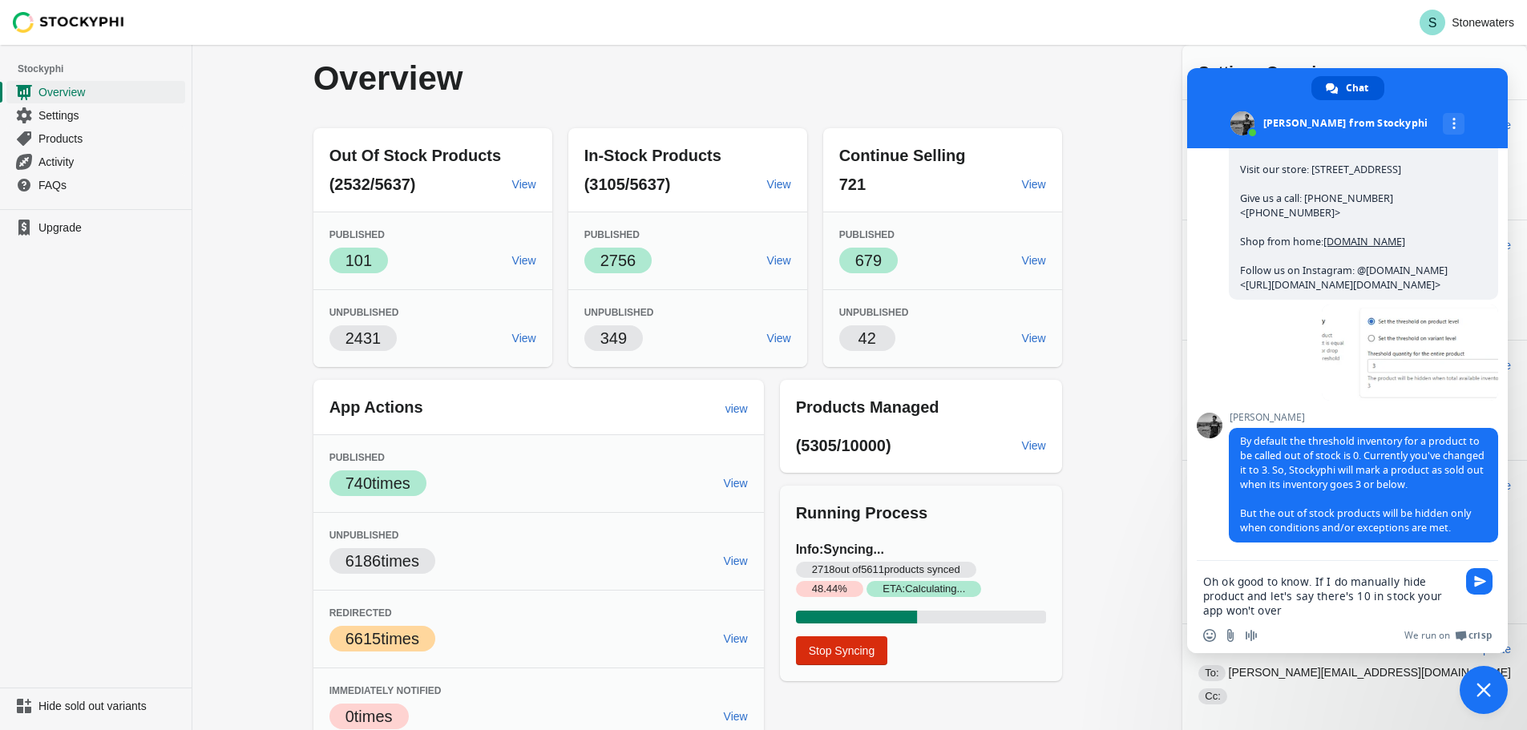  I want to click on button: Avatar with initials SStonewaters, so click(1467, 22).